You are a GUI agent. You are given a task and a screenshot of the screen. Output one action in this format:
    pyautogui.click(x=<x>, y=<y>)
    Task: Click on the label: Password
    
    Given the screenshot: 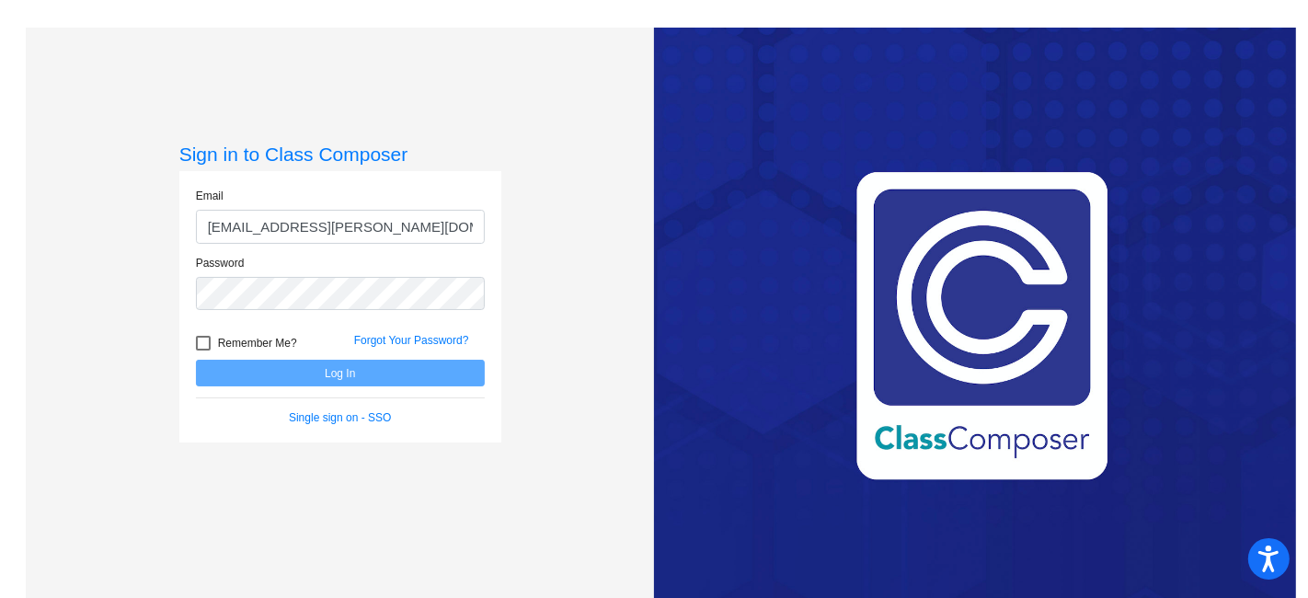 What is the action you would take?
    pyautogui.click(x=220, y=263)
    